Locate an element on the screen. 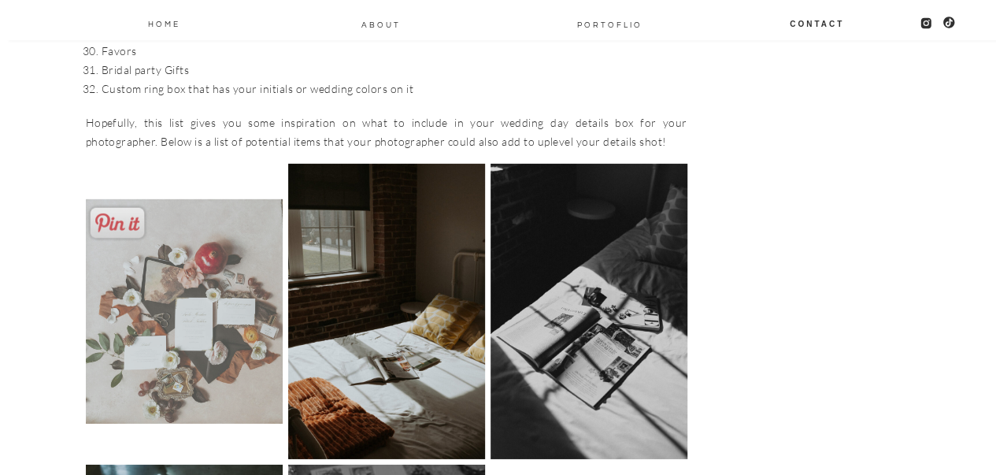 The width and height of the screenshot is (996, 475). nav: PORTOFLIO is located at coordinates (609, 24).